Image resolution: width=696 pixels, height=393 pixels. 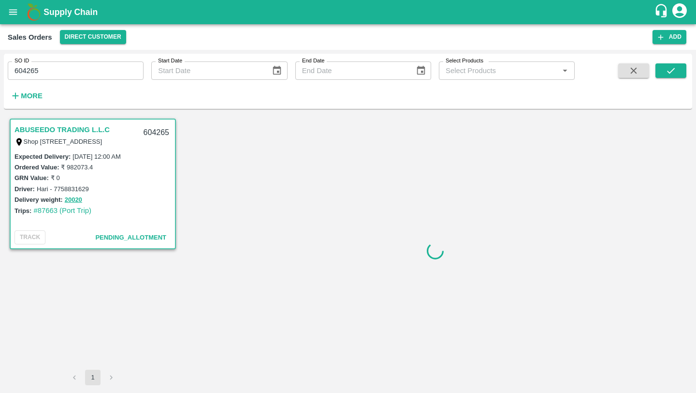 I want to click on input: Enter SO ID, so click(x=75, y=71).